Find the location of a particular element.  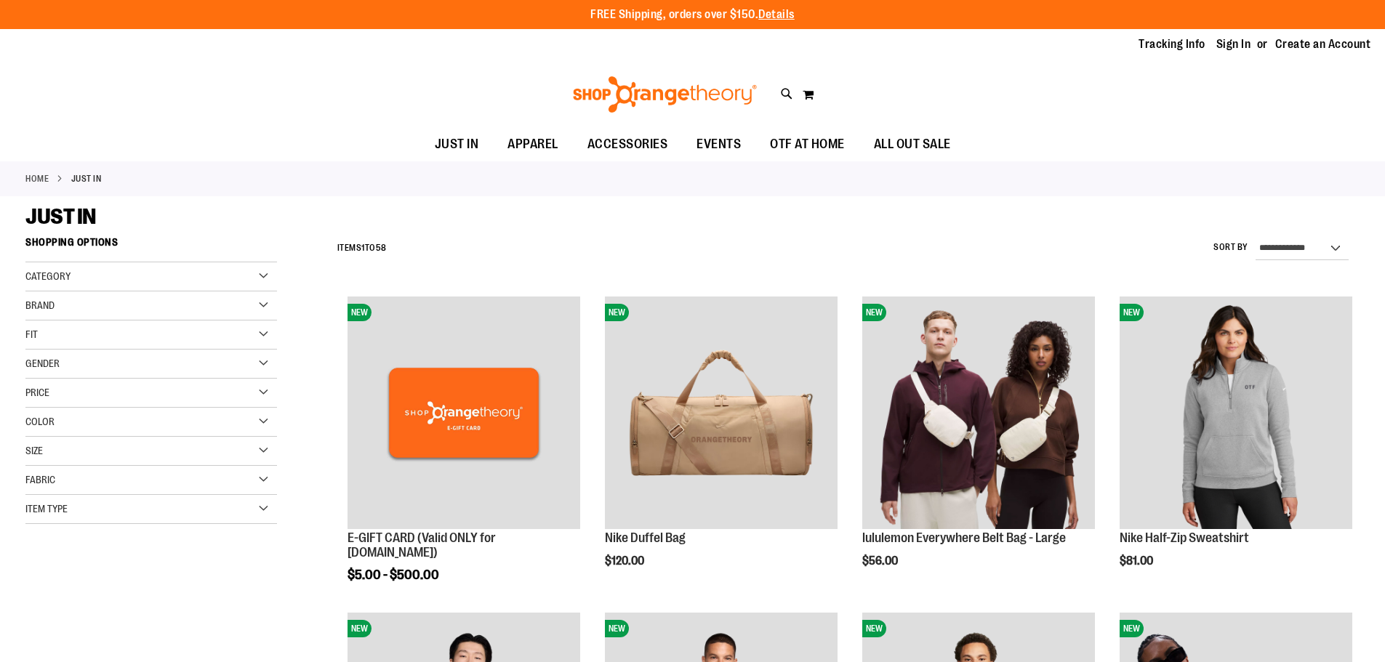

a: Nike Half-Zip SweatshirtNEW is located at coordinates (1236, 414).